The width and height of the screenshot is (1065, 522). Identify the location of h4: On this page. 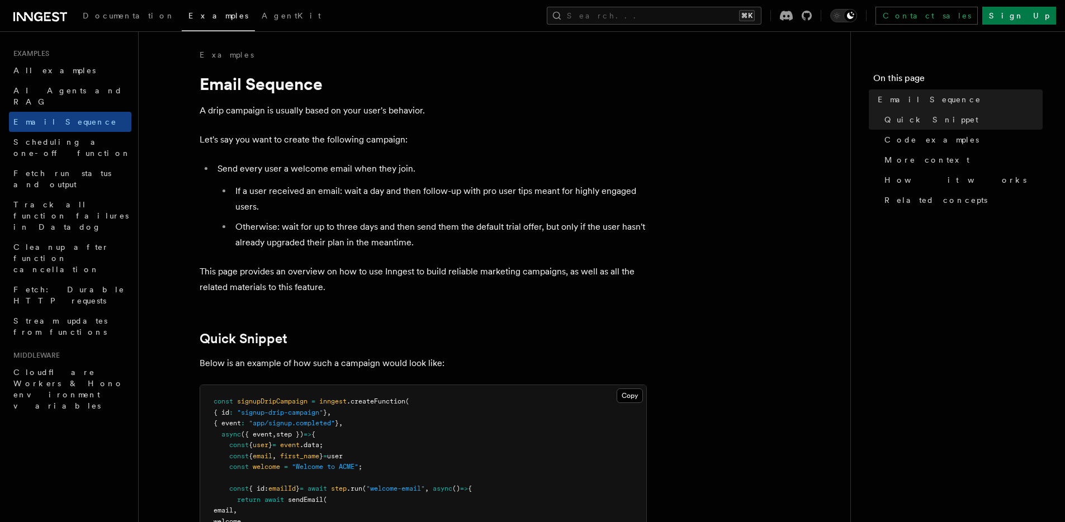
(957, 80).